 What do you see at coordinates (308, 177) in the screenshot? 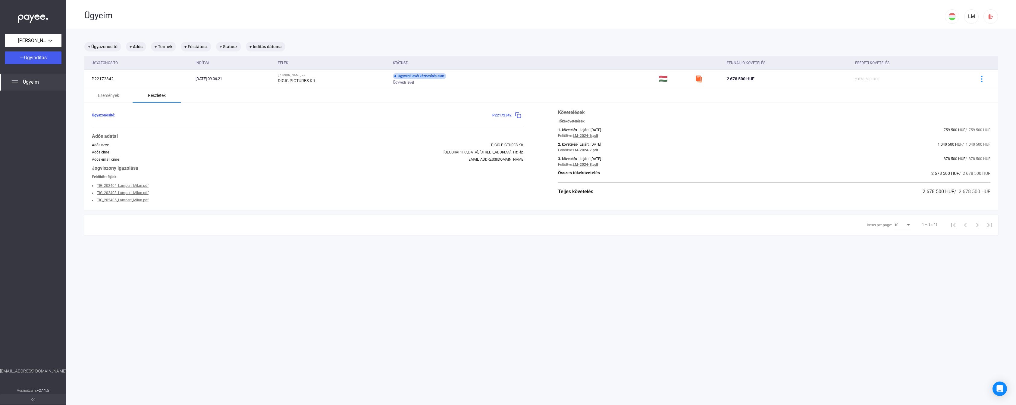
I see `div: Feltöltött fájlok` at bounding box center [308, 177].